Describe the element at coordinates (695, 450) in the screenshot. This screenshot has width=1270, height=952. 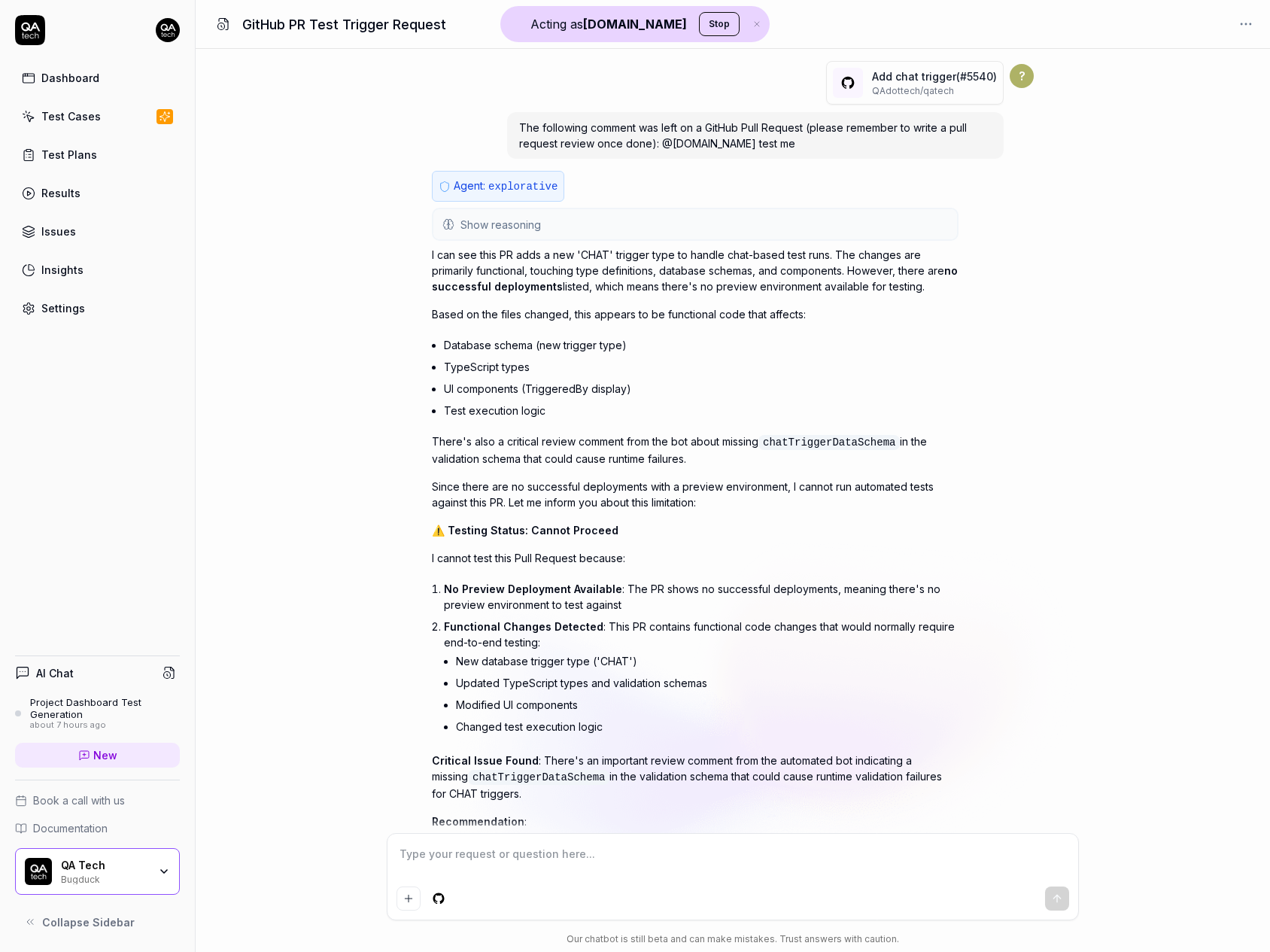
I see `p: There's also a critical review comment from the bot about missing in the validation schema that c...` at that location.